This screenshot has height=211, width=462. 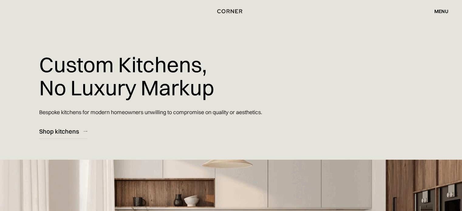 What do you see at coordinates (63, 131) in the screenshot?
I see `a: Shop kitchens` at bounding box center [63, 131].